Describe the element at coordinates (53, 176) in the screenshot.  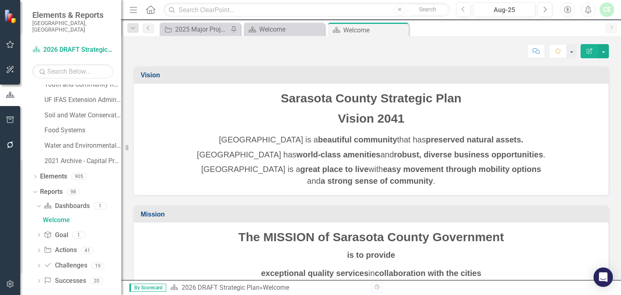
I see `a: Elements` at that location.